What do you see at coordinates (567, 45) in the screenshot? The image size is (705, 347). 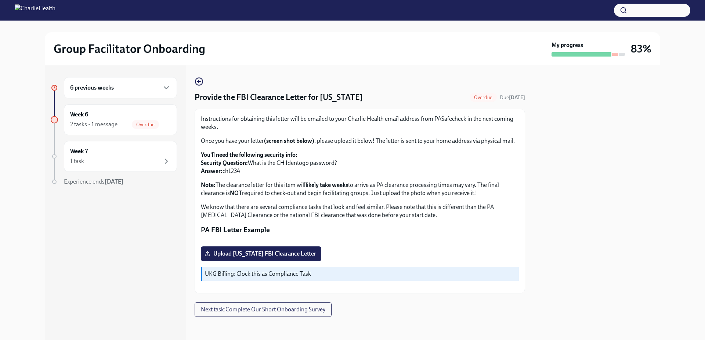 I see `strong: My progress` at bounding box center [567, 45].